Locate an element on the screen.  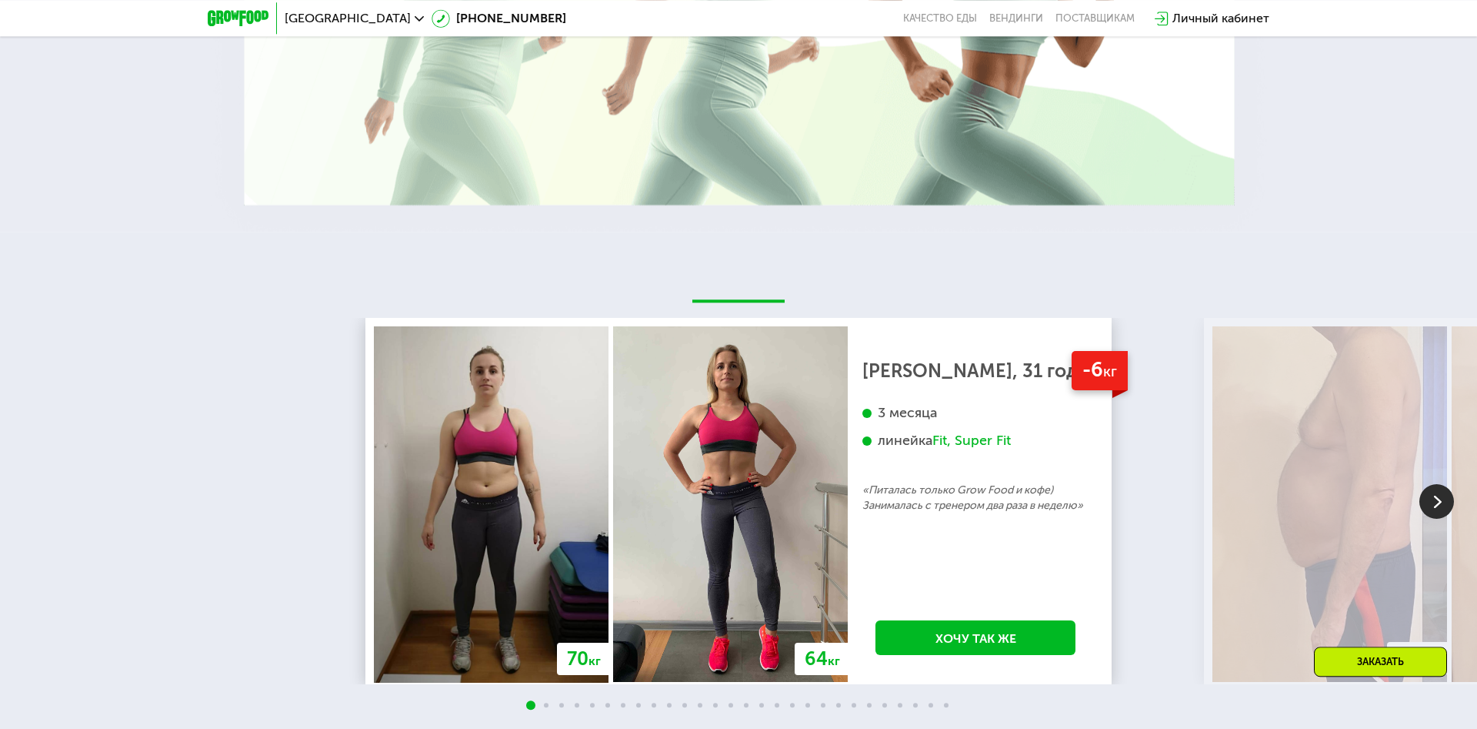
div: 3 месяца is located at coordinates (976, 412).